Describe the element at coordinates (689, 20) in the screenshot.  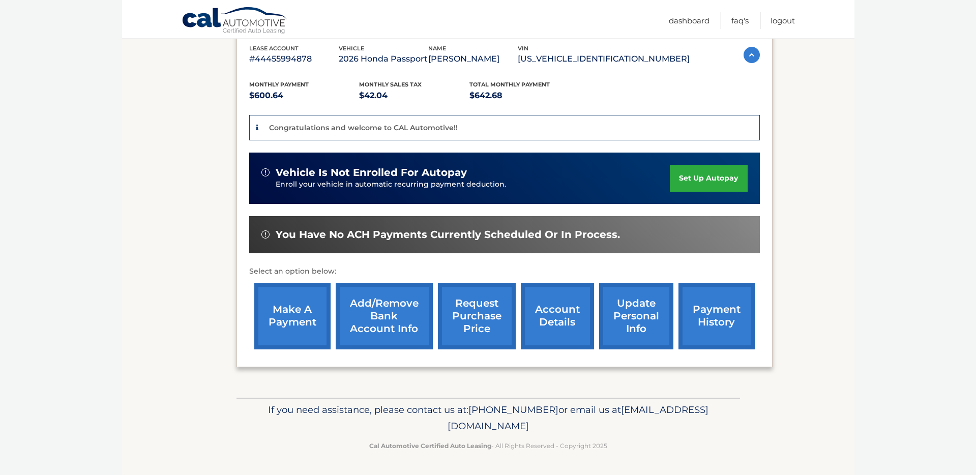
I see `a: Dashboard` at that location.